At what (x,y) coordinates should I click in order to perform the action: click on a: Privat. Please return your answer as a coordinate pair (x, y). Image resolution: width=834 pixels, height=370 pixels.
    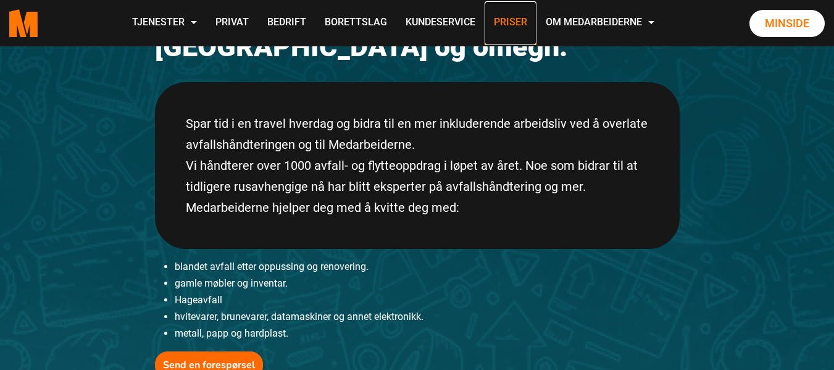
    Looking at the image, I should click on (232, 23).